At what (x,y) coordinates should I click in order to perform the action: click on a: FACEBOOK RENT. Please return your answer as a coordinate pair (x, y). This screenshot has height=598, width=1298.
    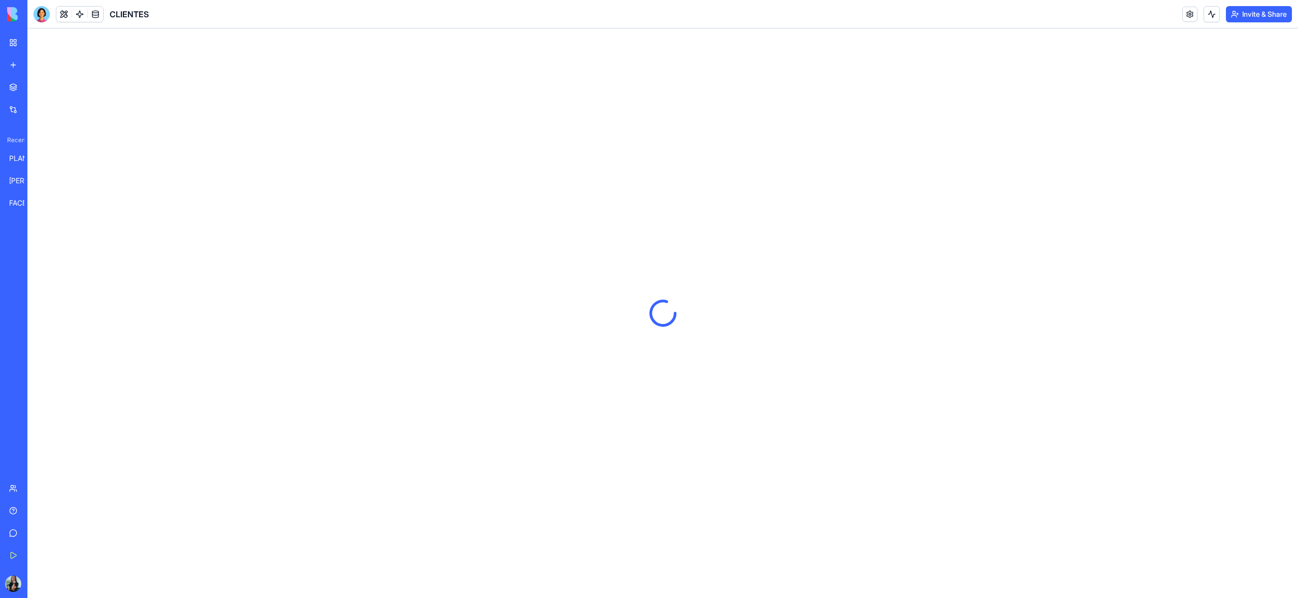
    Looking at the image, I should click on (23, 203).